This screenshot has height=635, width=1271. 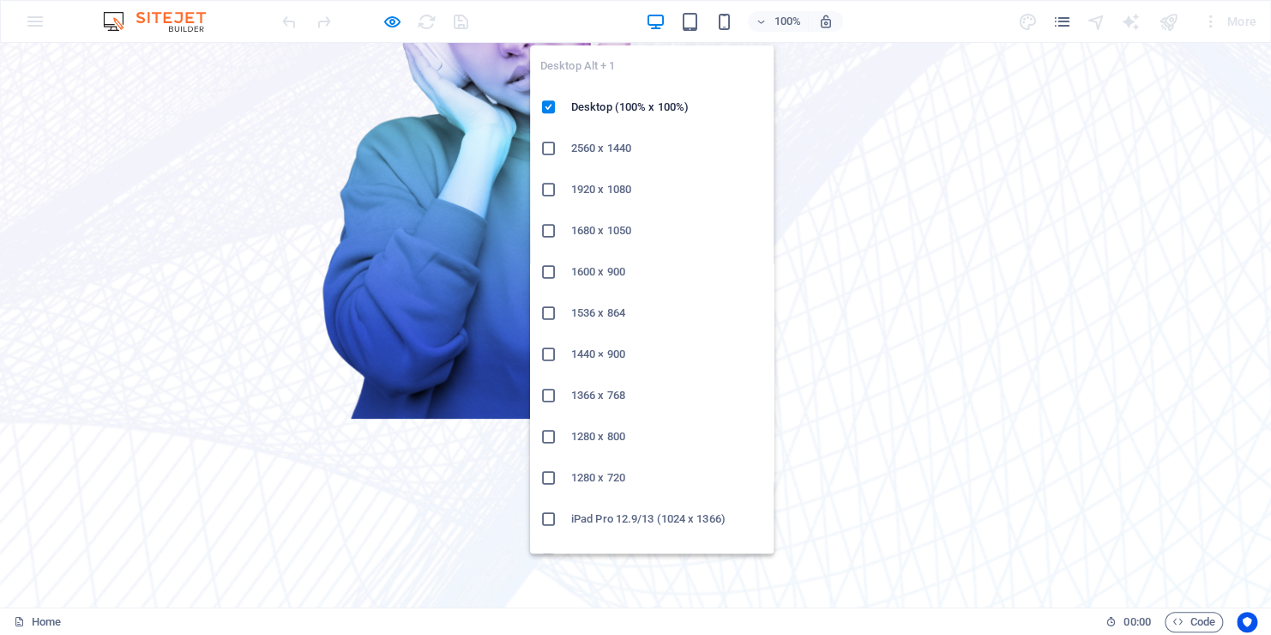 I want to click on h6: 1600 x 900, so click(x=667, y=272).